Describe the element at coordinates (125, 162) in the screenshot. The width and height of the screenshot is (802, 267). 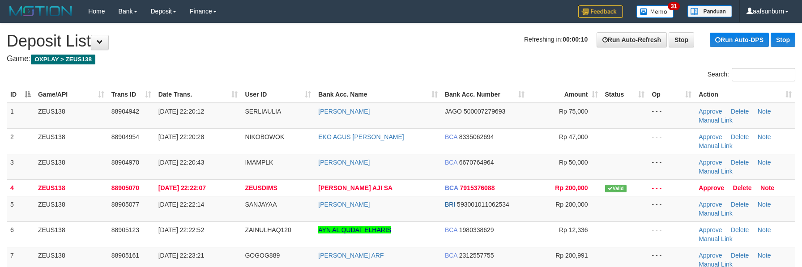
I see `span: 88904970` at that location.